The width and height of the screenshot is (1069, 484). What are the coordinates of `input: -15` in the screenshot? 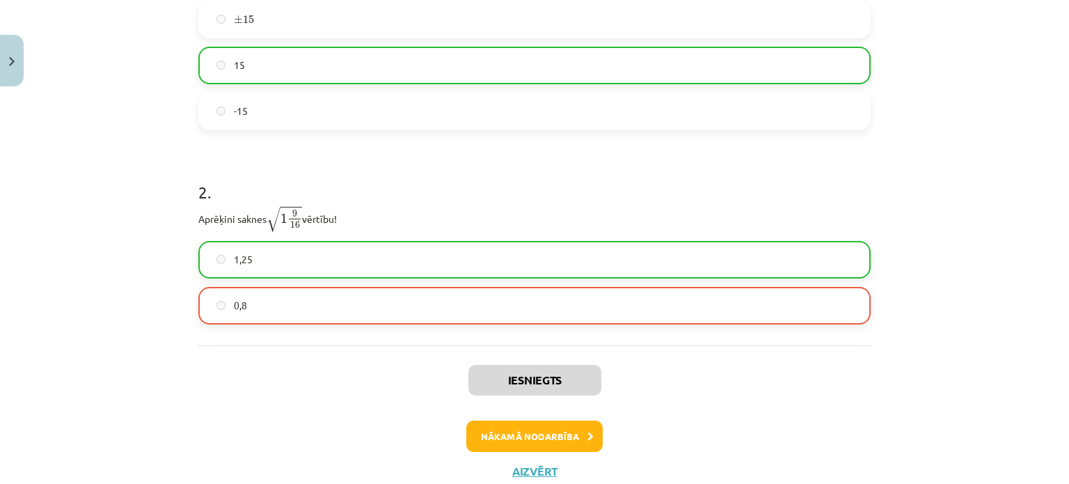 It's located at (221, 111).